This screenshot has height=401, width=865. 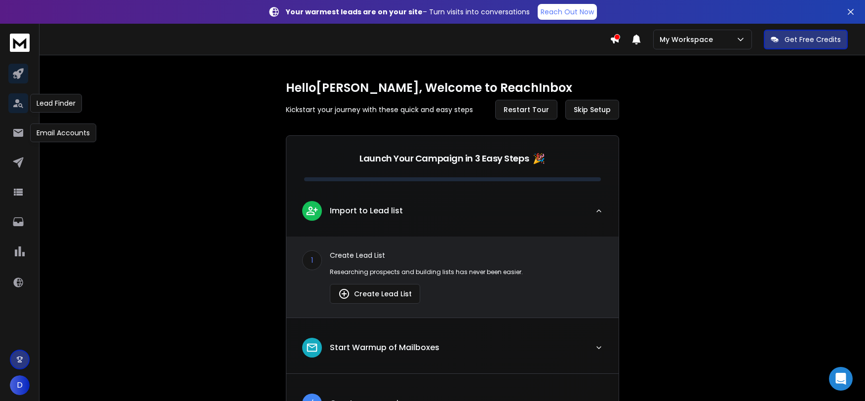 I want to click on div: Open Intercom Messenger, so click(x=841, y=379).